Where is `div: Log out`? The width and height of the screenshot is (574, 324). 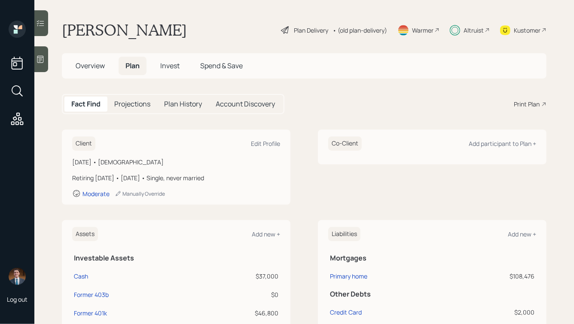 div: Log out is located at coordinates (17, 299).